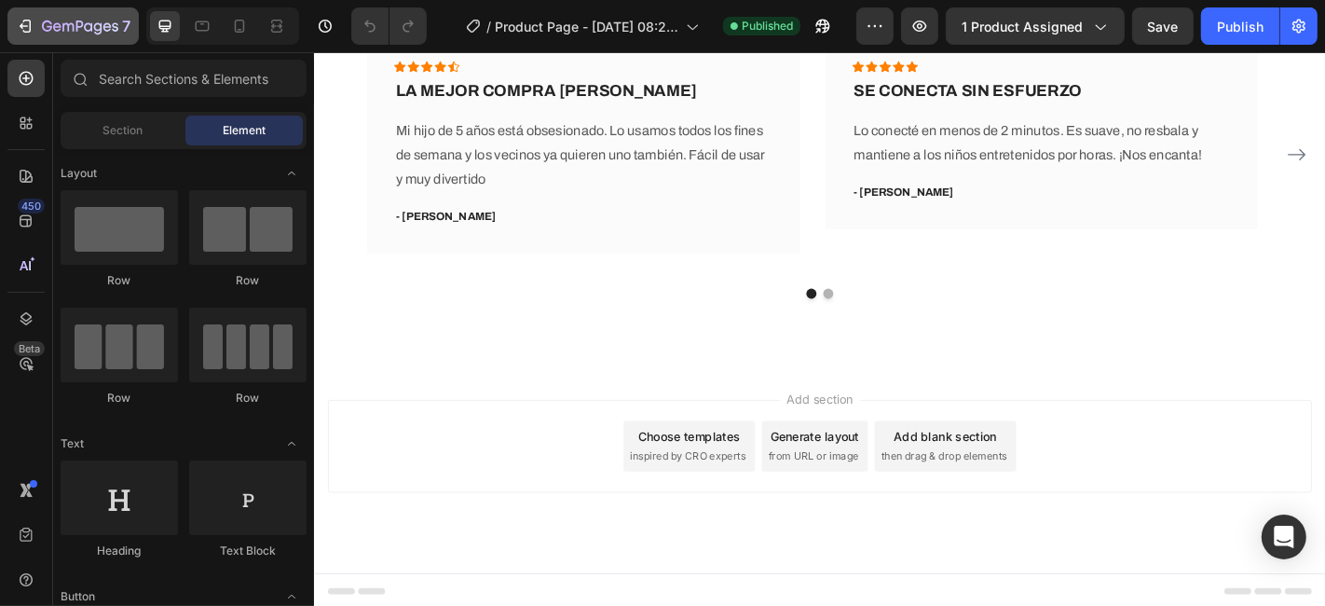 This screenshot has width=1325, height=606. Describe the element at coordinates (248, 551) in the screenshot. I see `div: Text Block` at that location.